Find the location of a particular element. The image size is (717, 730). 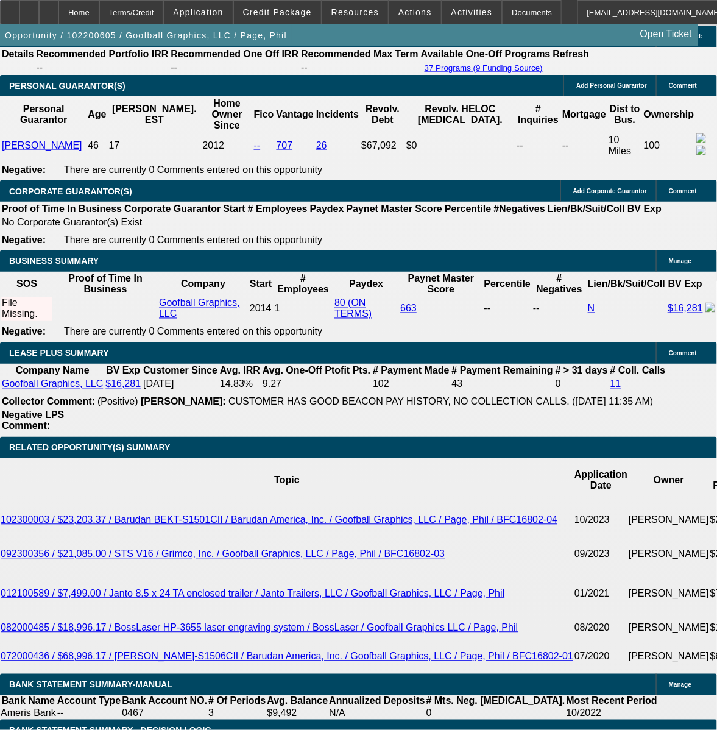

th: Avg. Balance is located at coordinates (297, 701).